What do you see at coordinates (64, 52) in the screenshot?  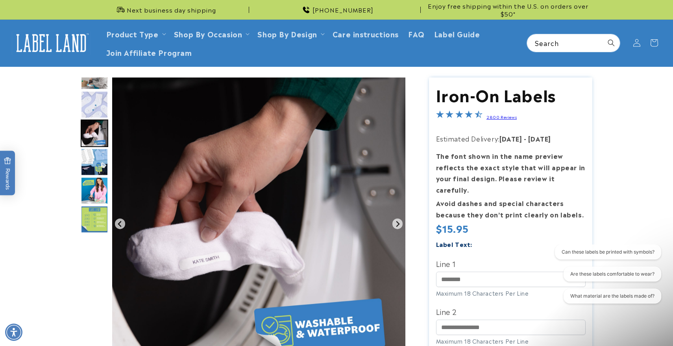 I see `button: What material are the labels made of?` at bounding box center [64, 52].